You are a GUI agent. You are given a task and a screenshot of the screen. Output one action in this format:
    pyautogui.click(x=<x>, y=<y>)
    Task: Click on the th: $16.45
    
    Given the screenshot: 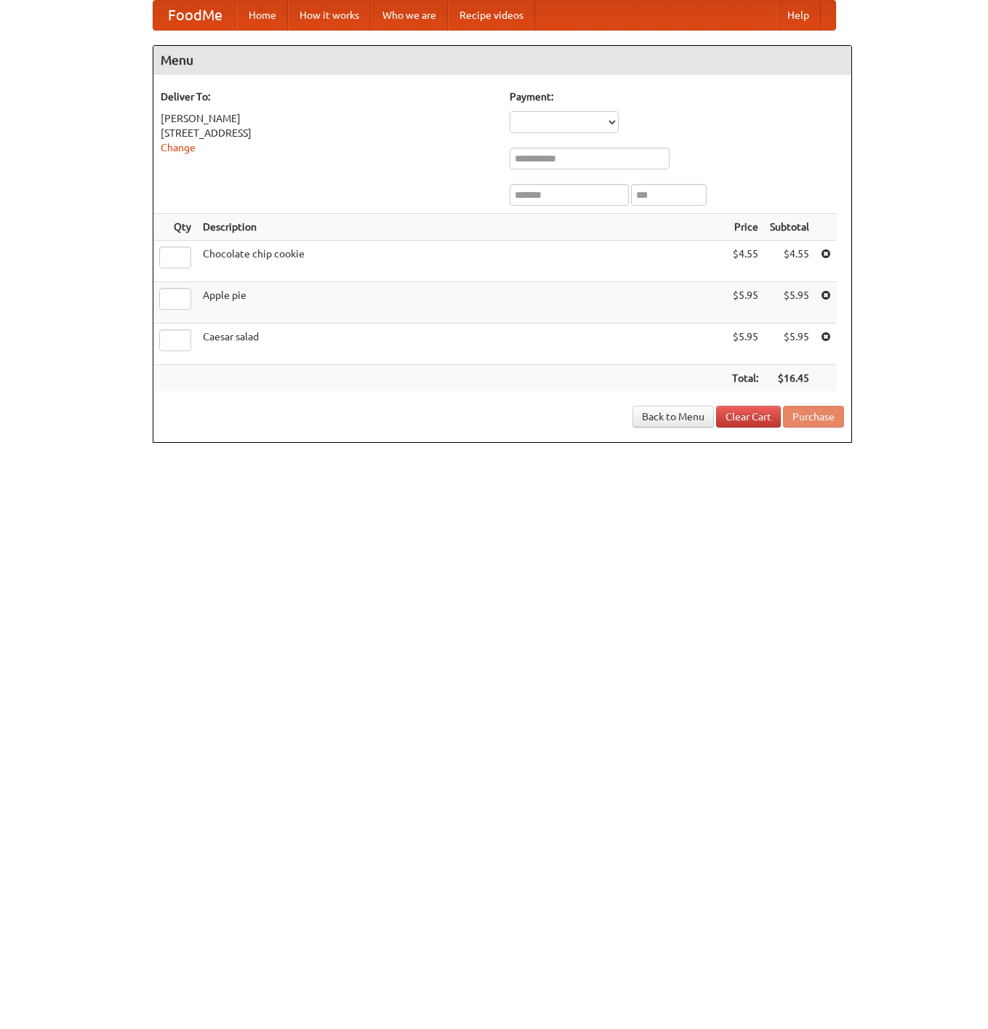 What is the action you would take?
    pyautogui.click(x=790, y=378)
    